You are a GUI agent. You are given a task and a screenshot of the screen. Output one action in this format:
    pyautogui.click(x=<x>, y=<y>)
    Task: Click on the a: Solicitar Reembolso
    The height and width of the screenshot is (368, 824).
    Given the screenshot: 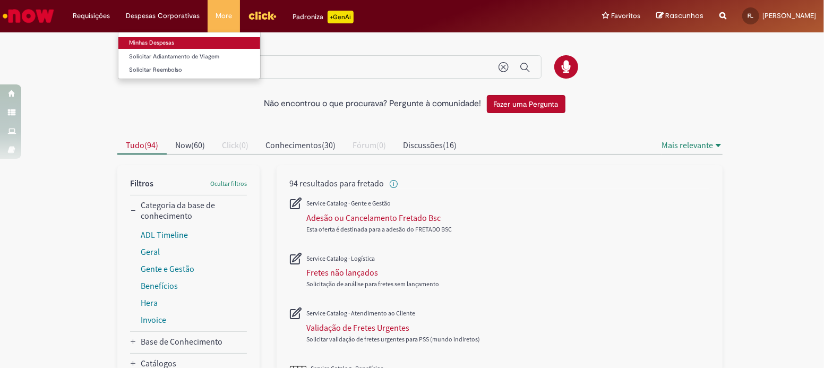 What is the action you would take?
    pyautogui.click(x=189, y=70)
    